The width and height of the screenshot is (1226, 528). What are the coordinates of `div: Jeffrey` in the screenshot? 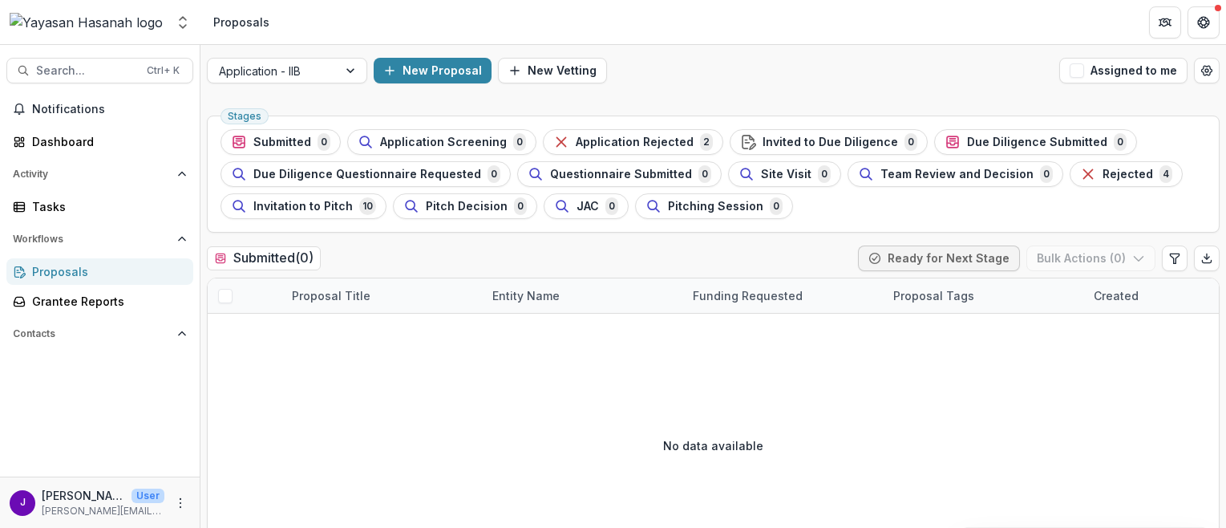 It's located at (22, 502).